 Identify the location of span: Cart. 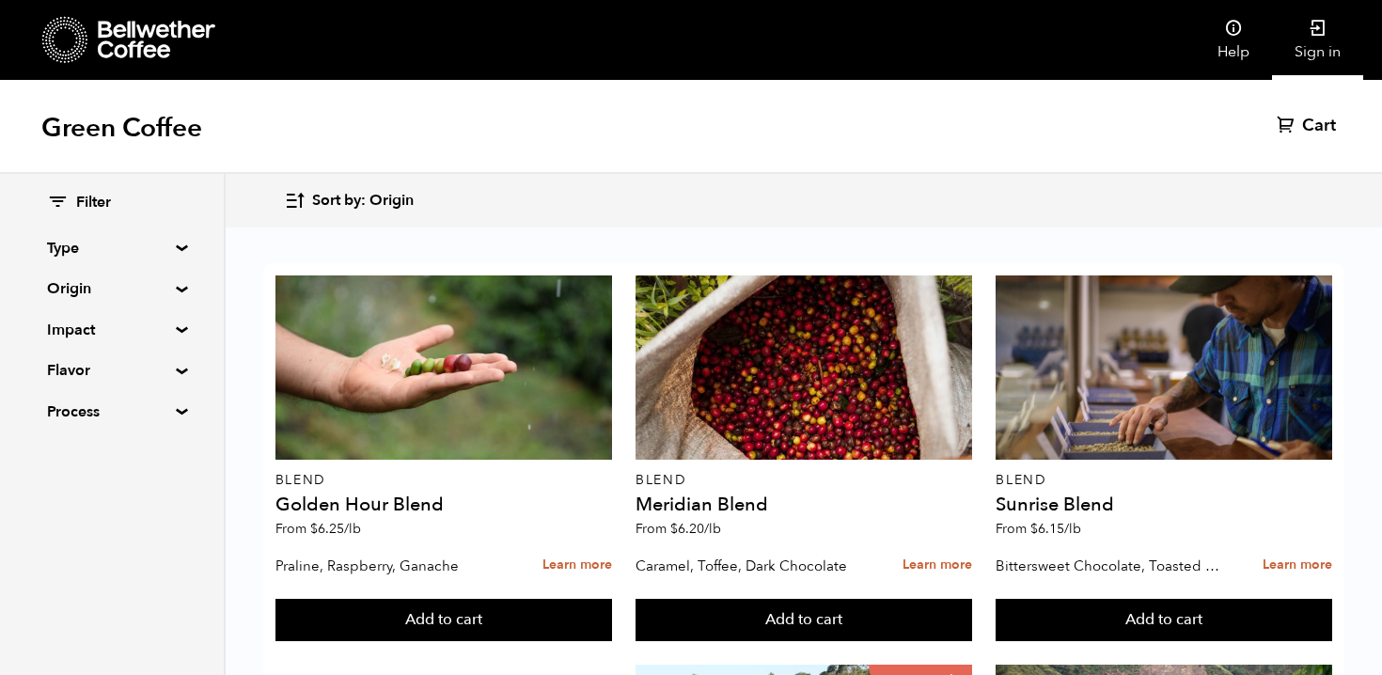
(1319, 126).